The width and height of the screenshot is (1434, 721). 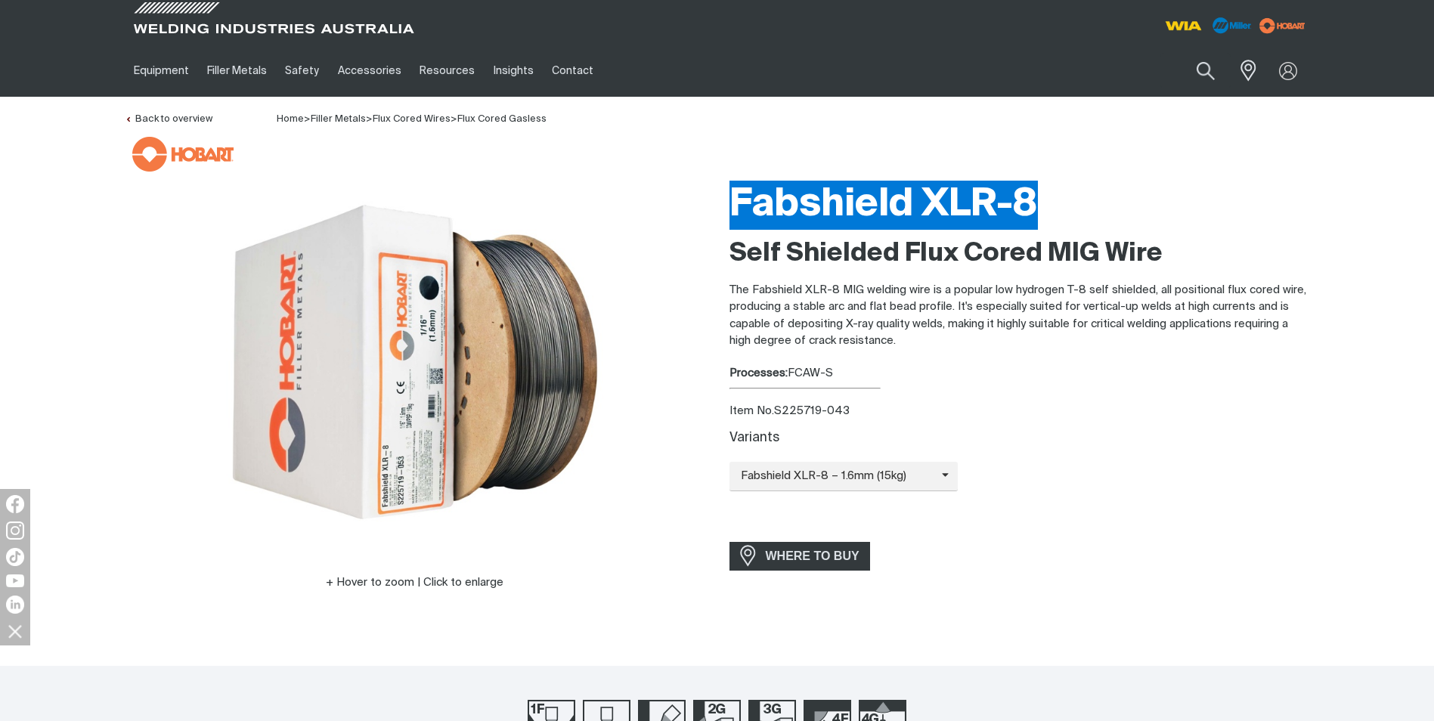 What do you see at coordinates (813, 556) in the screenshot?
I see `span: WHERE TO BUY` at bounding box center [813, 556].